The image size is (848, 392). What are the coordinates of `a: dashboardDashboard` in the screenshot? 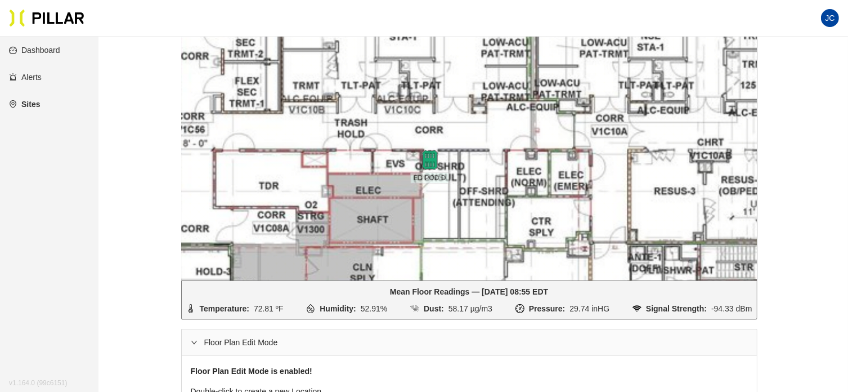 It's located at (34, 50).